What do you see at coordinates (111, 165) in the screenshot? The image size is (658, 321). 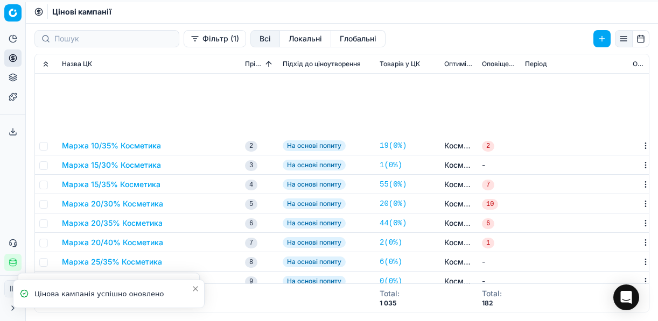 I see `button: Маржа 15/30% Косметика` at bounding box center [111, 165].